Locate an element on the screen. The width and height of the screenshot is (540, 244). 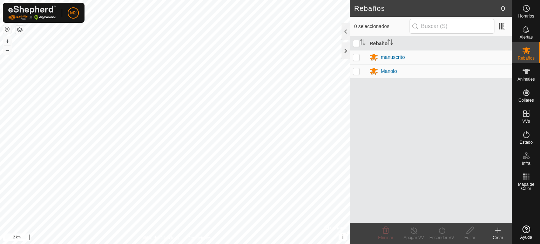
font: Estado is located at coordinates (526, 142).